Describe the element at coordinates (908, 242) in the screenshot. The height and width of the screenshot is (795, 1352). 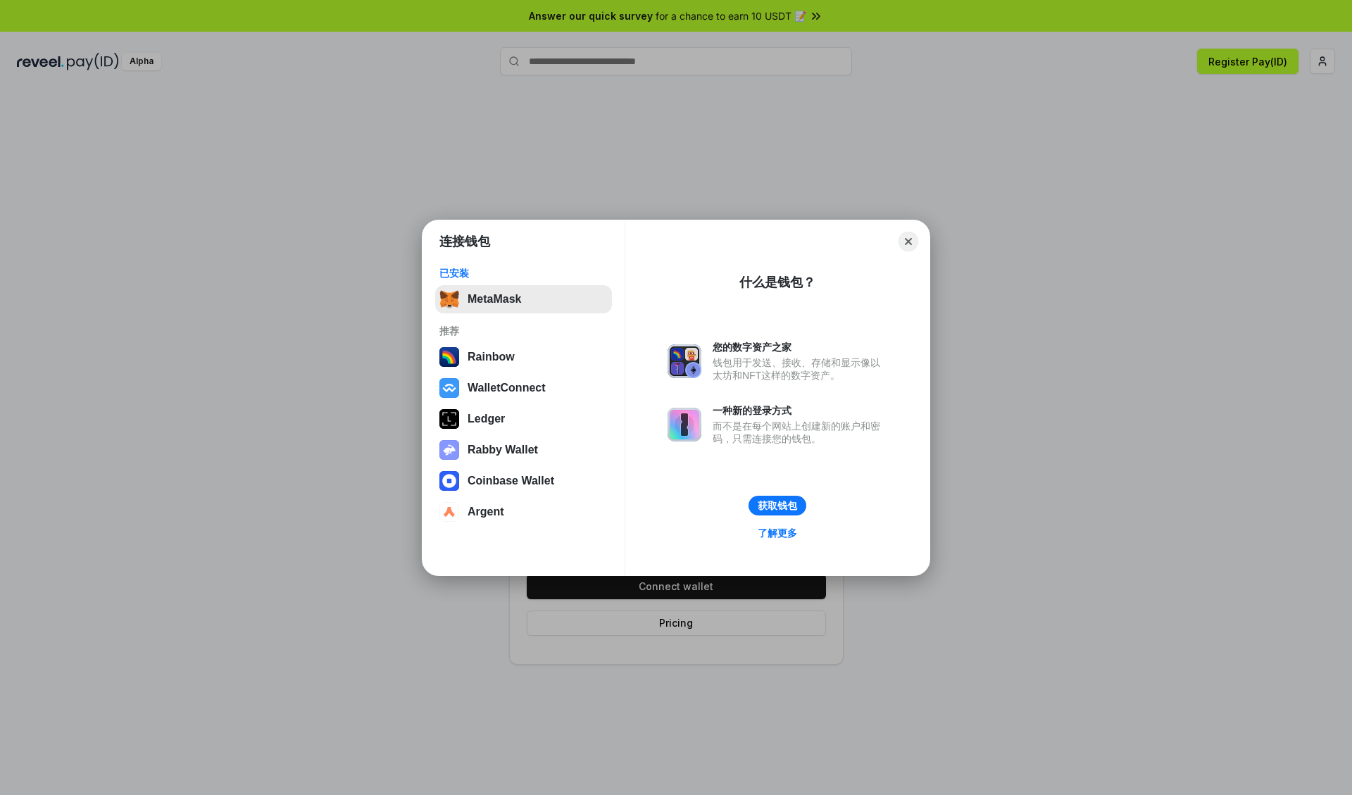
I see `button: Close` at that location.